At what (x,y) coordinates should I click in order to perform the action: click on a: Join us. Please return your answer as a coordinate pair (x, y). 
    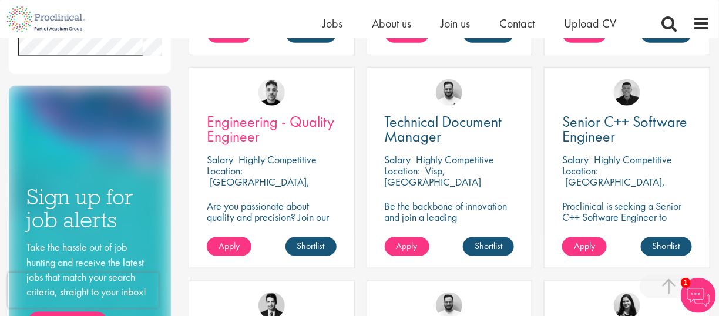
    Looking at the image, I should click on (455, 23).